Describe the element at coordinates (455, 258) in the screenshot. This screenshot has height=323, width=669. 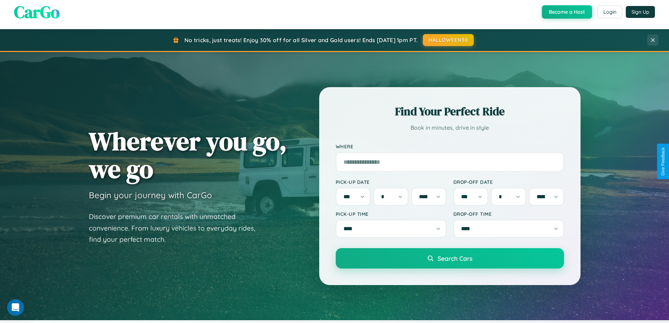
I see `span: Search Cars` at that location.